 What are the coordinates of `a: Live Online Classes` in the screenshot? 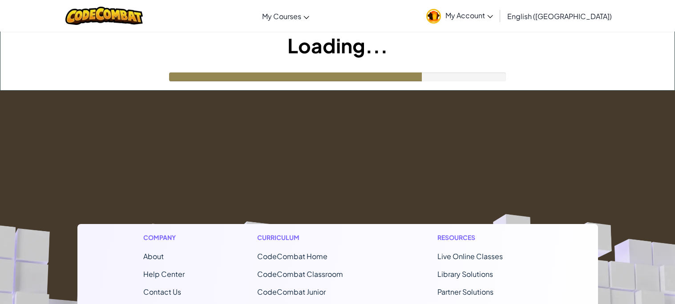 It's located at (470, 256).